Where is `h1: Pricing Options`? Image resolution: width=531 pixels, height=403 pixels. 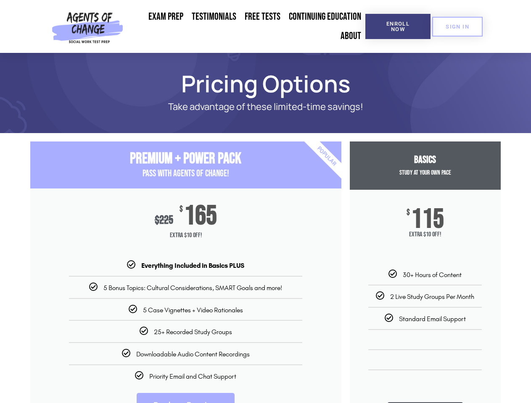 h1: Pricing Options is located at coordinates (266, 84).